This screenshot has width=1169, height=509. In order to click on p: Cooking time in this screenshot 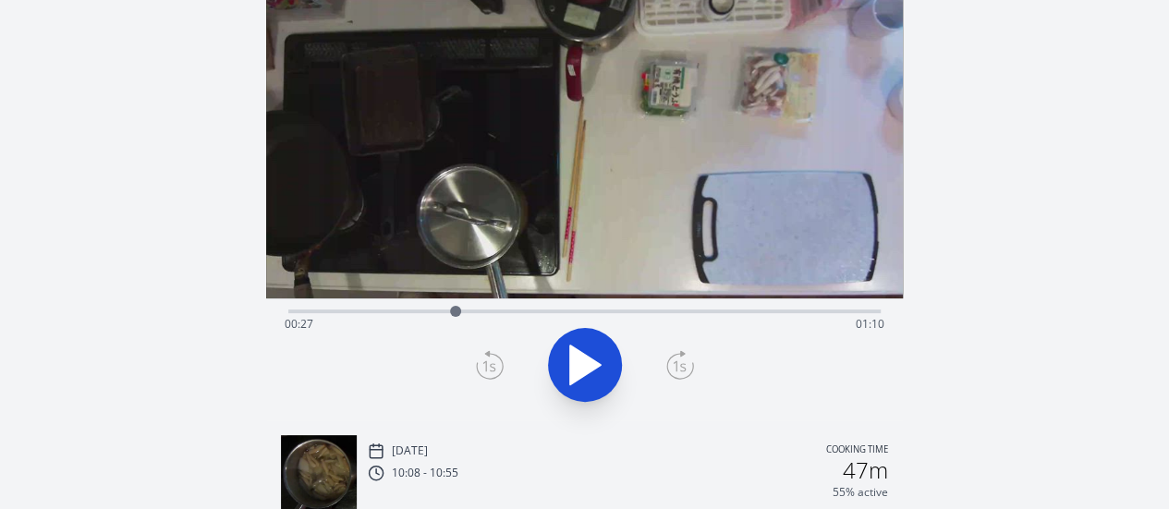, I will do `click(857, 451)`.